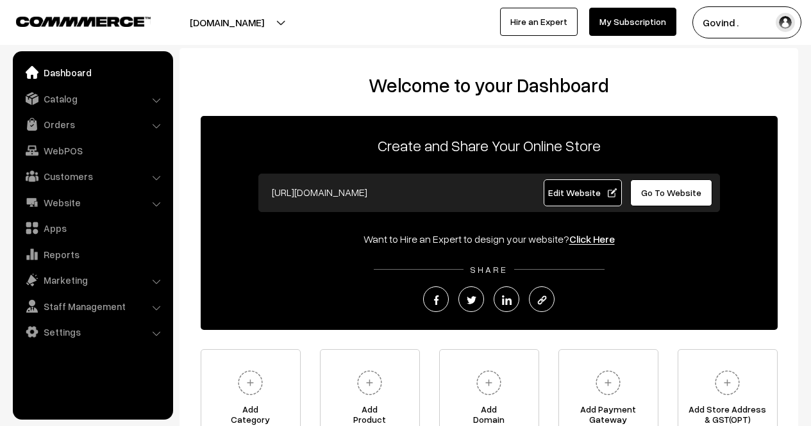  What do you see at coordinates (785, 22) in the screenshot?
I see `img: user` at bounding box center [785, 22].